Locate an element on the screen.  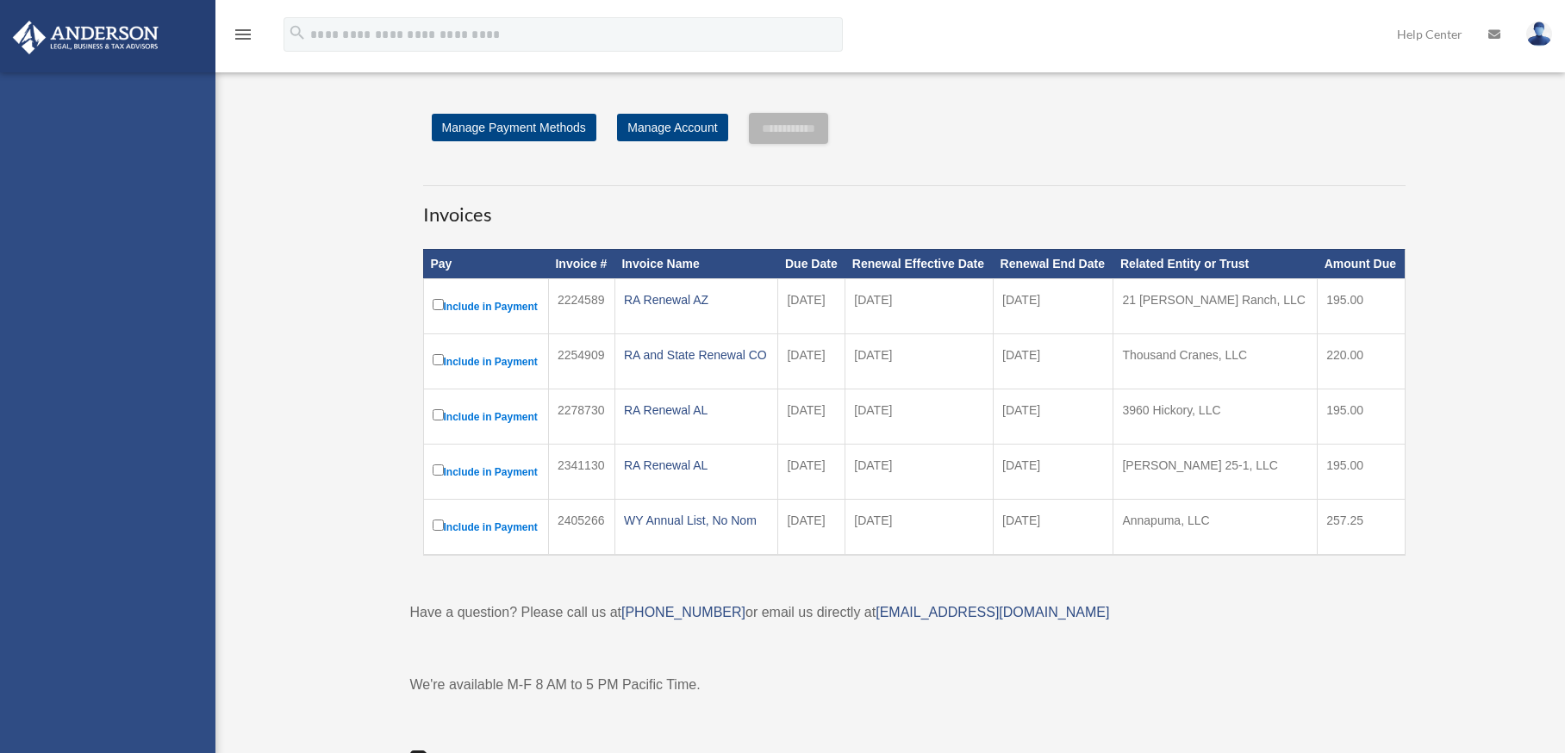
th: Amount Due is located at coordinates (1361, 264).